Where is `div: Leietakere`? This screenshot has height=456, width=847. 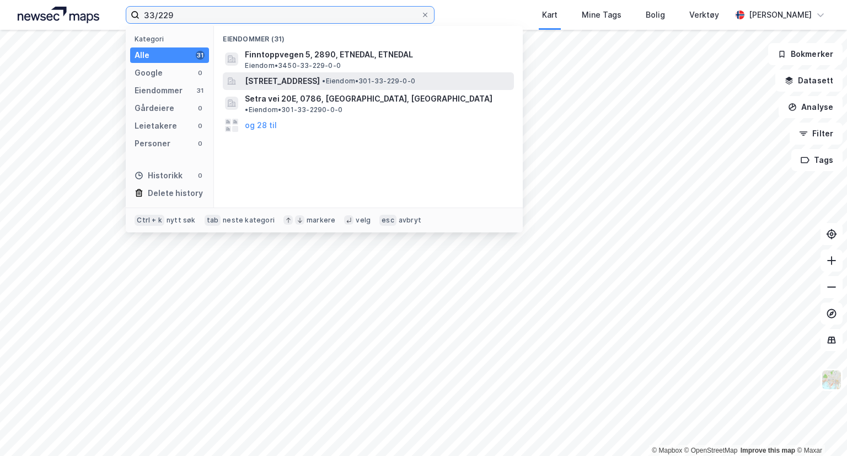 div: Leietakere is located at coordinates (156, 126).